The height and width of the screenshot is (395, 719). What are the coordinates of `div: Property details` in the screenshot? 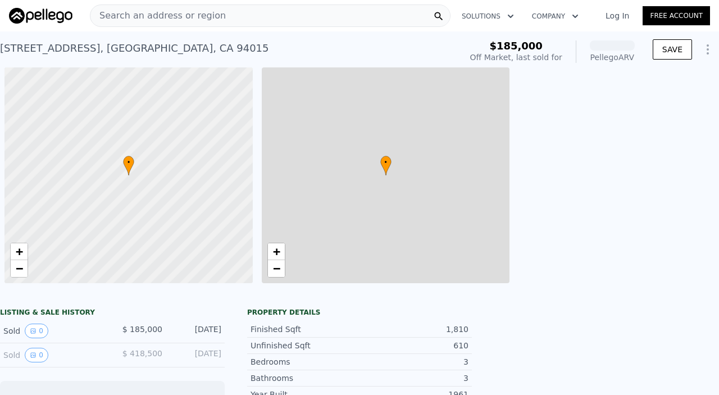 It's located at (359, 312).